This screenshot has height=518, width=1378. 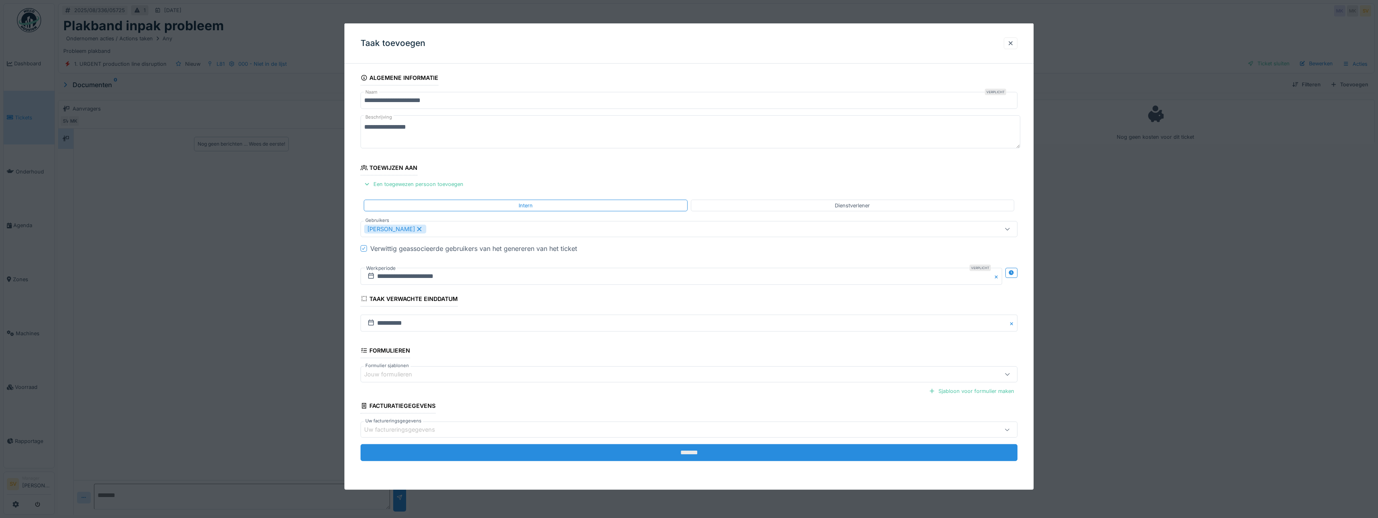 What do you see at coordinates (413, 184) in the screenshot?
I see `div: Een toegewezen persoon toevoegen` at bounding box center [413, 184].